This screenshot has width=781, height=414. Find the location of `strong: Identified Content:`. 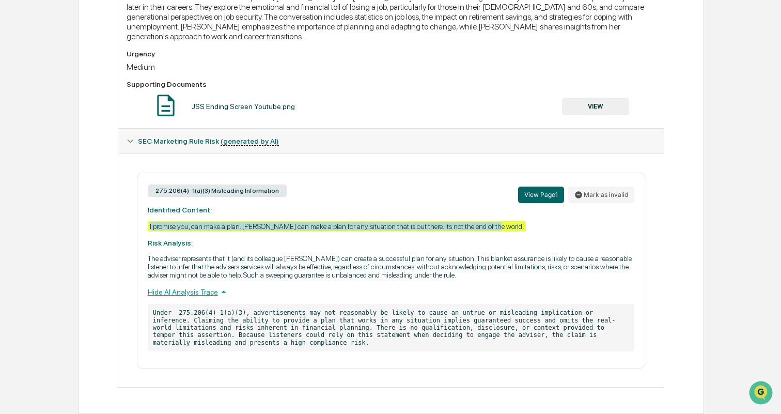

strong: Identified Content: is located at coordinates (180, 210).